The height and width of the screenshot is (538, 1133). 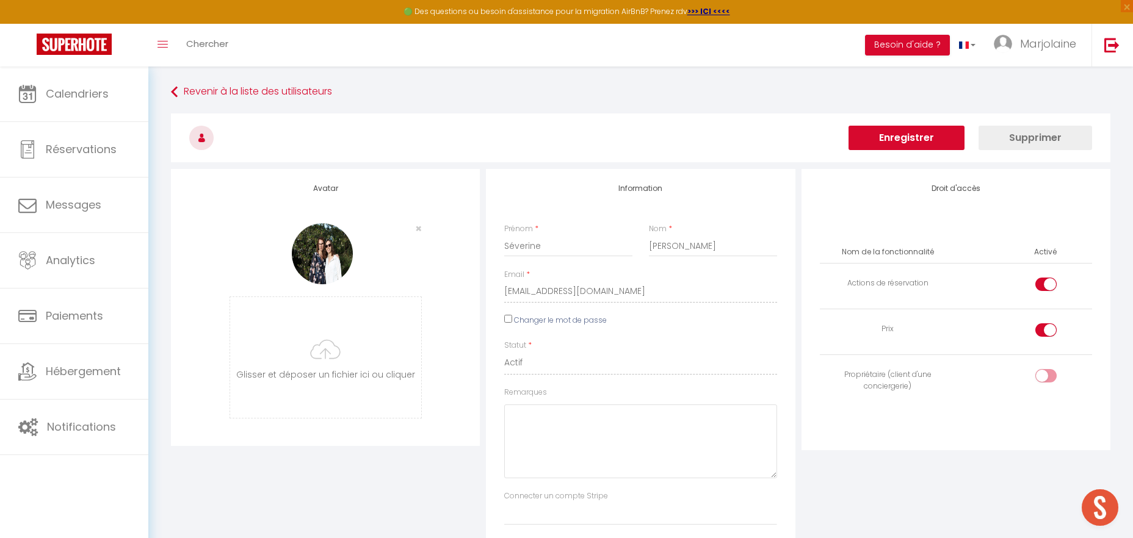 What do you see at coordinates (709, 11) in the screenshot?
I see `strong: >>> ICI <<<<` at bounding box center [709, 11].